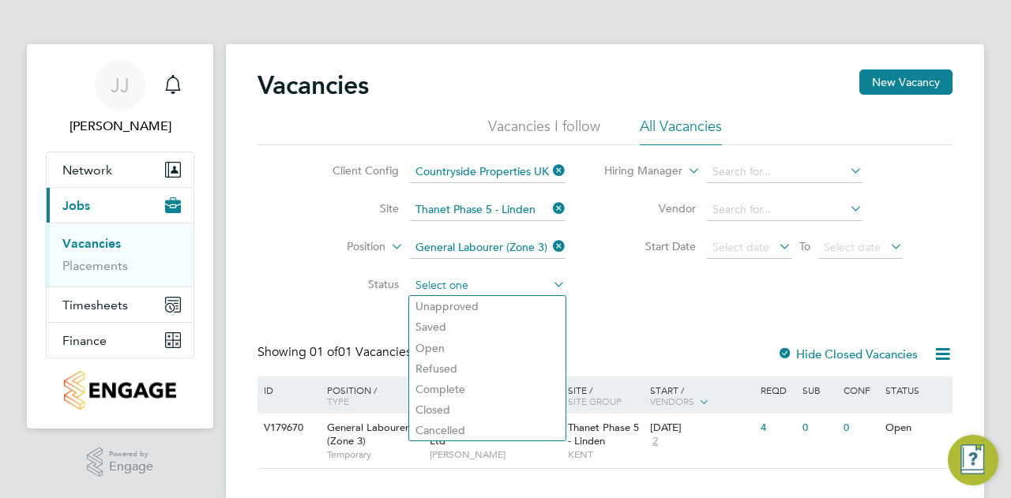 Image resolution: width=1011 pixels, height=498 pixels. Describe the element at coordinates (131, 467) in the screenshot. I see `span: Engage` at that location.